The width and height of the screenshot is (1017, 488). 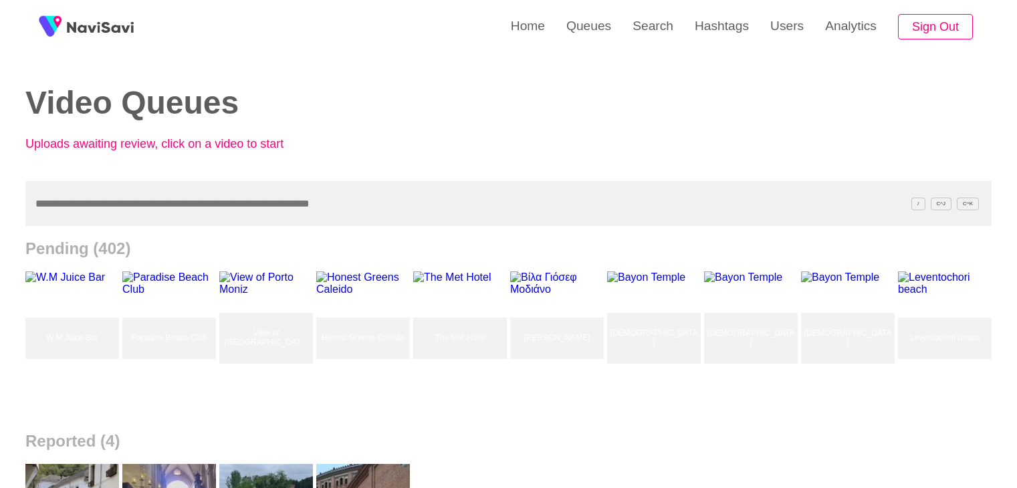 What do you see at coordinates (508, 249) in the screenshot?
I see `h2: Pending (402)` at bounding box center [508, 249].